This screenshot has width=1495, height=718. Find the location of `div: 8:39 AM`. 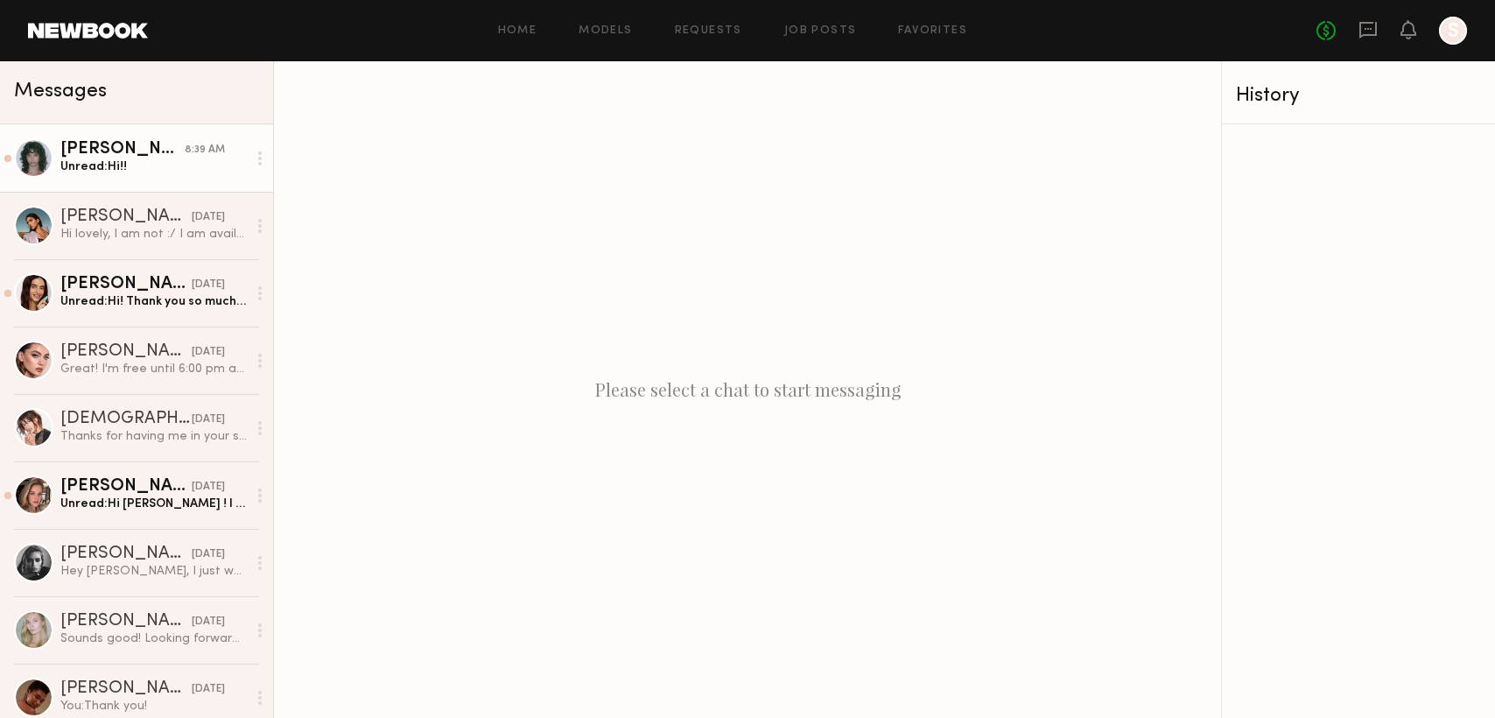

div: 8:39 AM is located at coordinates (205, 150).